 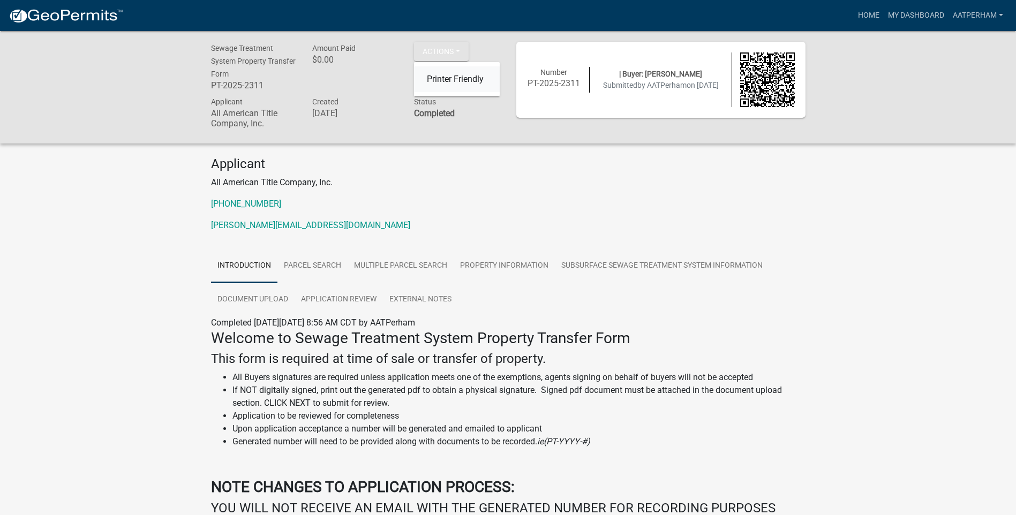 What do you see at coordinates (363, 487) in the screenshot?
I see `strong: NOTE CHANGES TO APPLICATION PROCESS:` at bounding box center [363, 487].